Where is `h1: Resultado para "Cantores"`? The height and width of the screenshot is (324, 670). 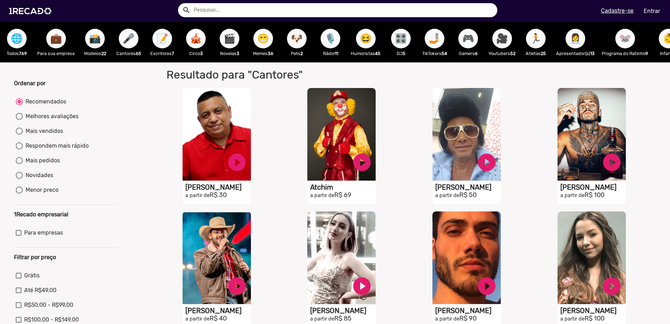
h1: Resultado para "Cantores" is located at coordinates (323, 75).